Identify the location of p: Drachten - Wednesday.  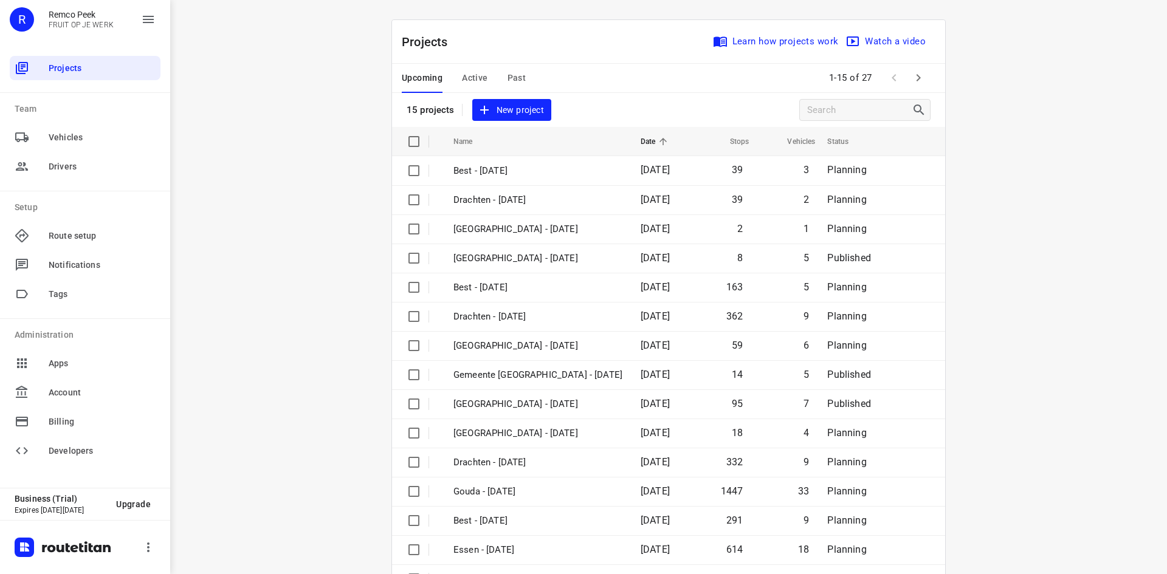
(538, 317).